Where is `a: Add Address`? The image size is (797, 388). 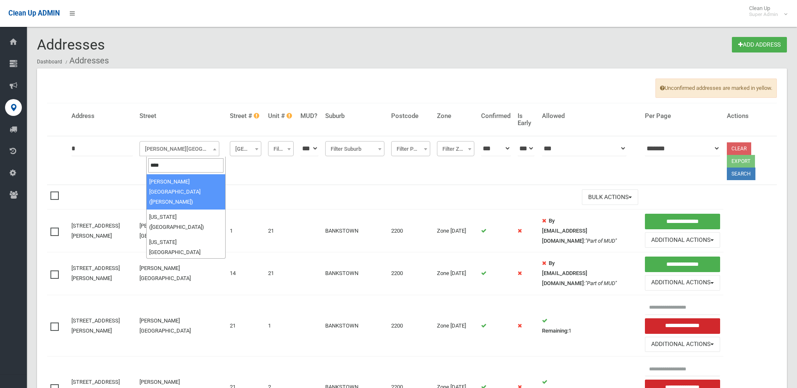
a: Add Address is located at coordinates (760, 45).